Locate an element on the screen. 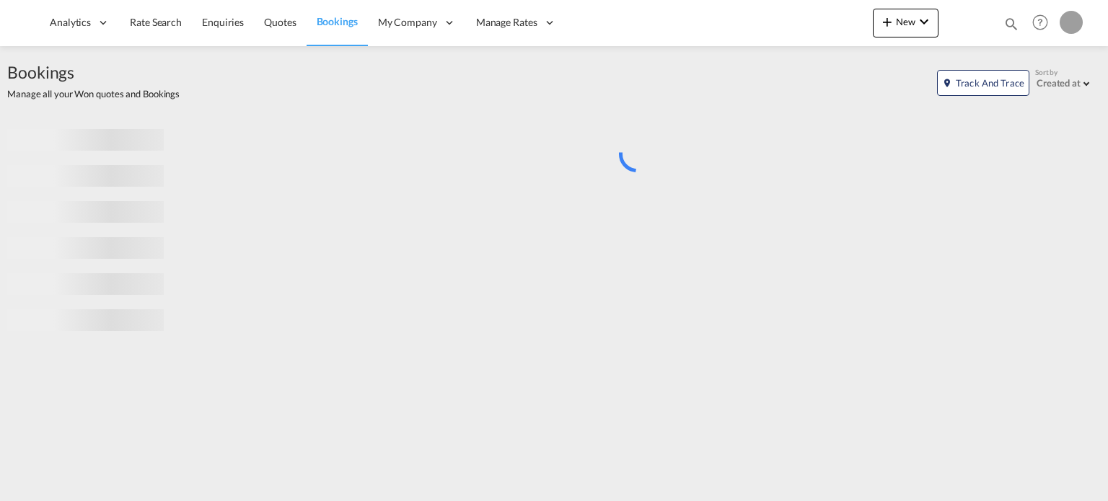 This screenshot has height=501, width=1108. md-icon: icon-magnify is located at coordinates (1011, 24).